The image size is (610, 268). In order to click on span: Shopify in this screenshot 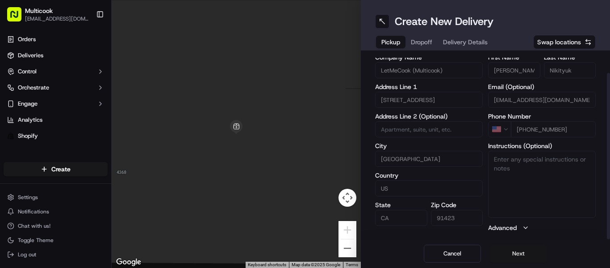, I will do `click(28, 136)`.